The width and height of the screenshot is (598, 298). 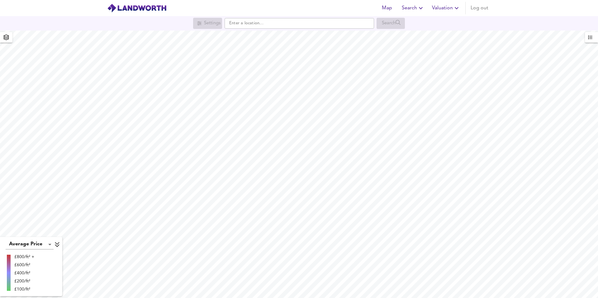 I want to click on button: Valuation, so click(x=446, y=8).